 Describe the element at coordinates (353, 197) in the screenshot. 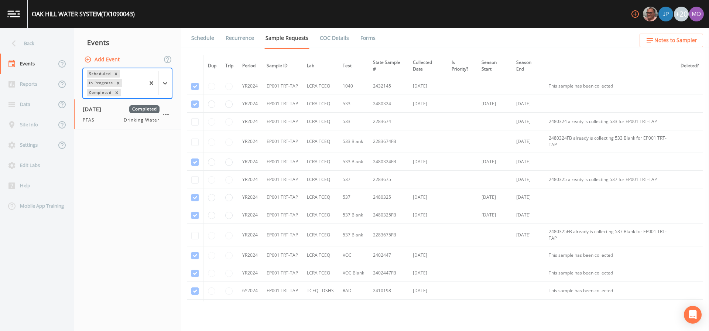

I see `td: 537` at that location.